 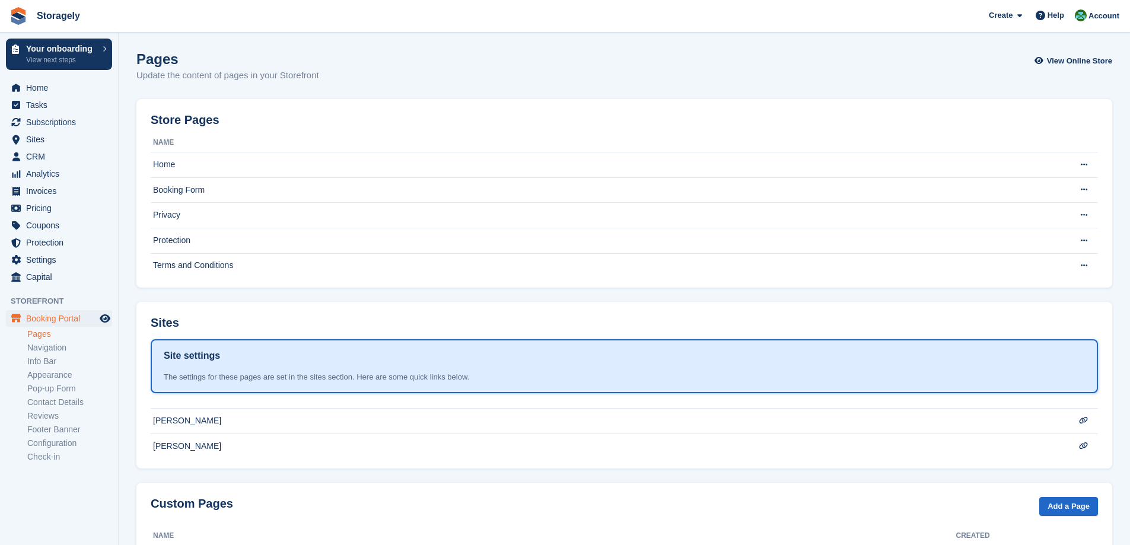 What do you see at coordinates (185, 120) in the screenshot?
I see `h2: Store Pages` at bounding box center [185, 120].